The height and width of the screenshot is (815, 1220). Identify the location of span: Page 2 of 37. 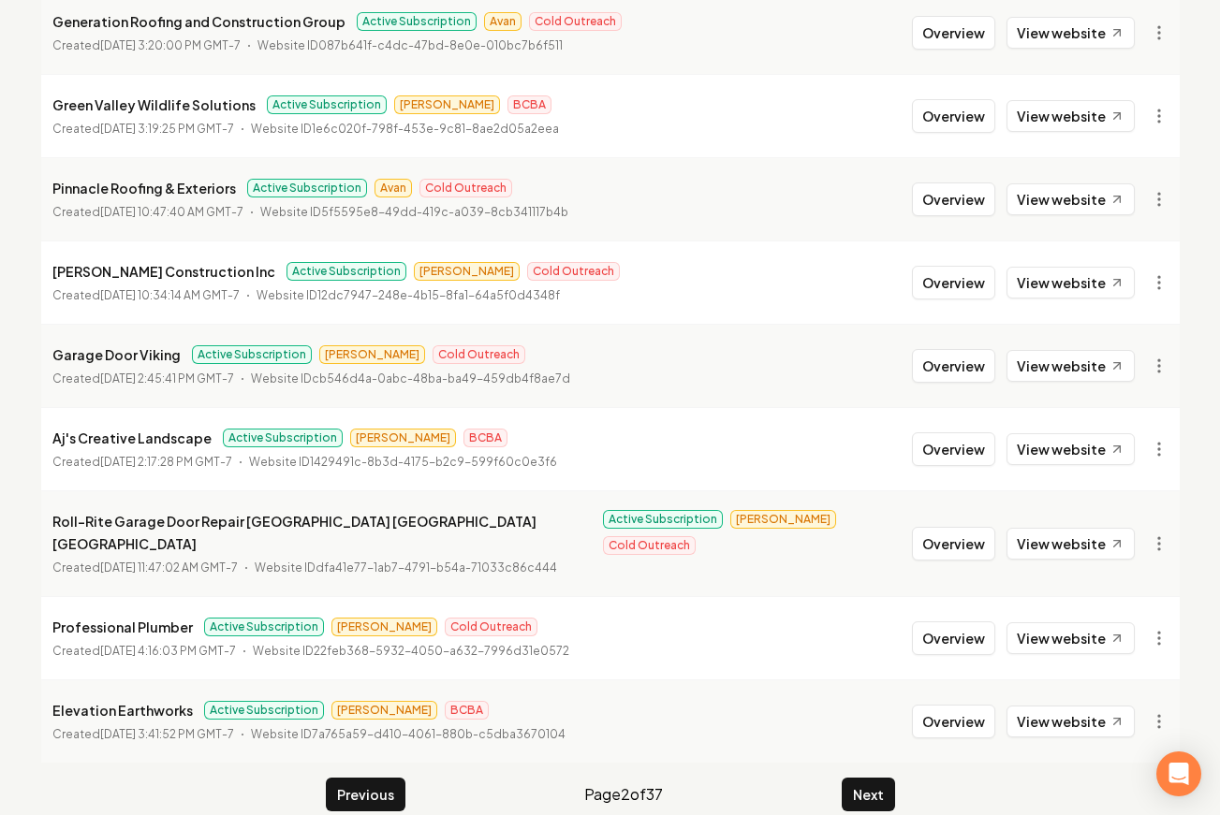
(624, 795).